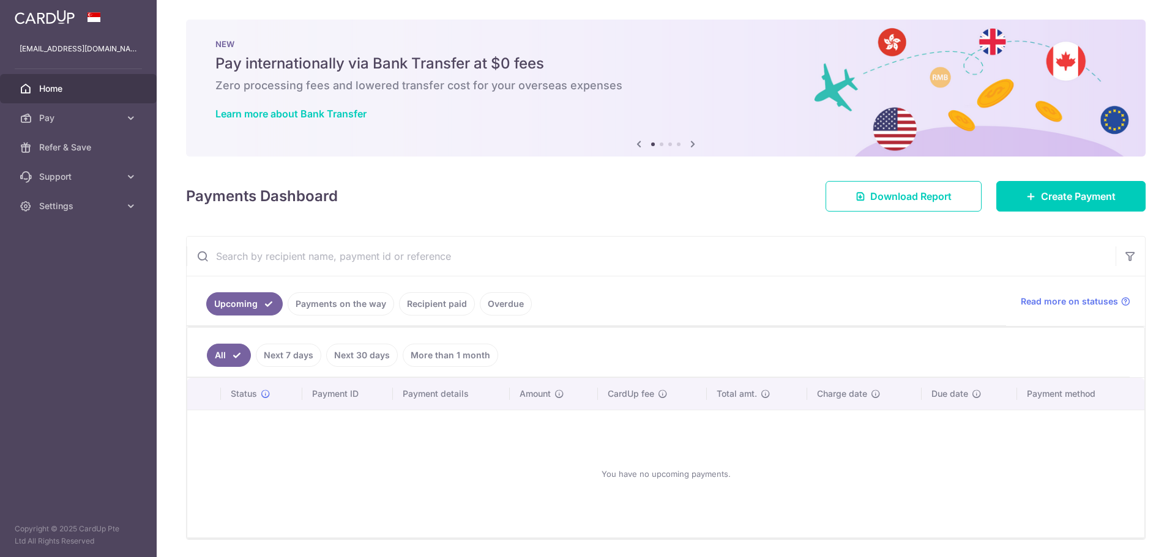  Describe the element at coordinates (80, 177) in the screenshot. I see `span: Support` at that location.